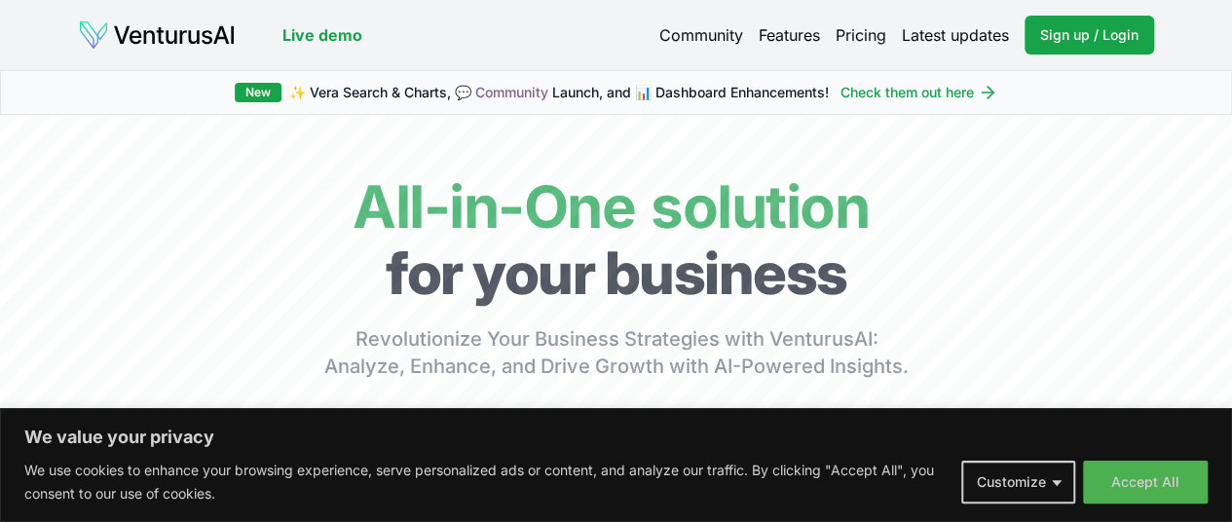  Describe the element at coordinates (258, 92) in the screenshot. I see `div: New` at that location.